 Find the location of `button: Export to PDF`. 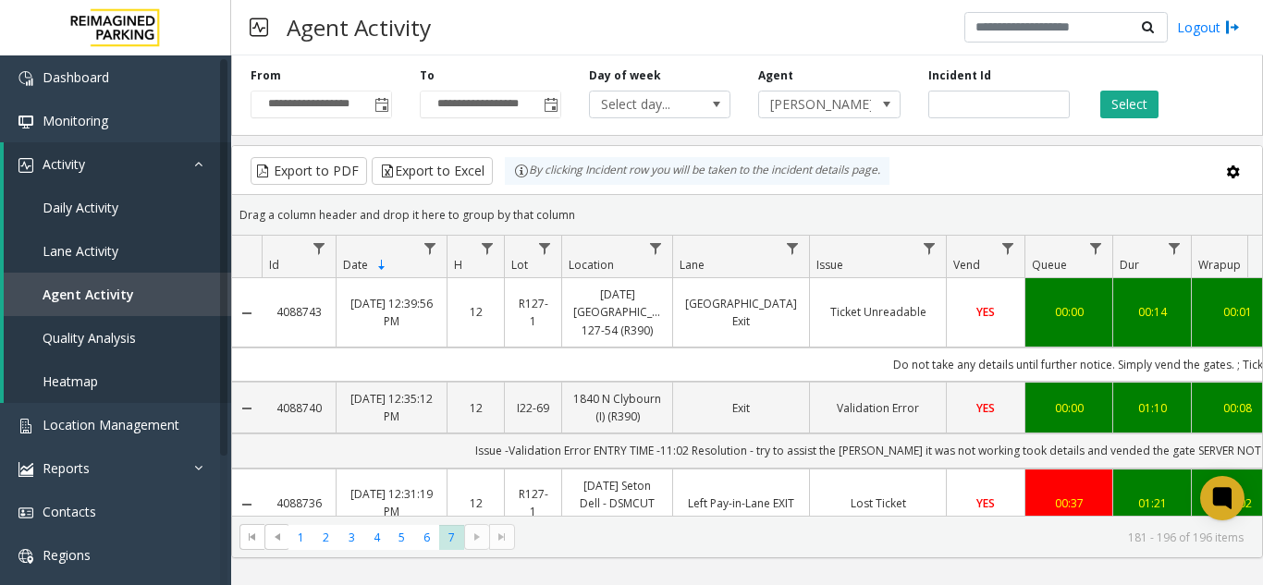

button: Export to PDF is located at coordinates (309, 171).